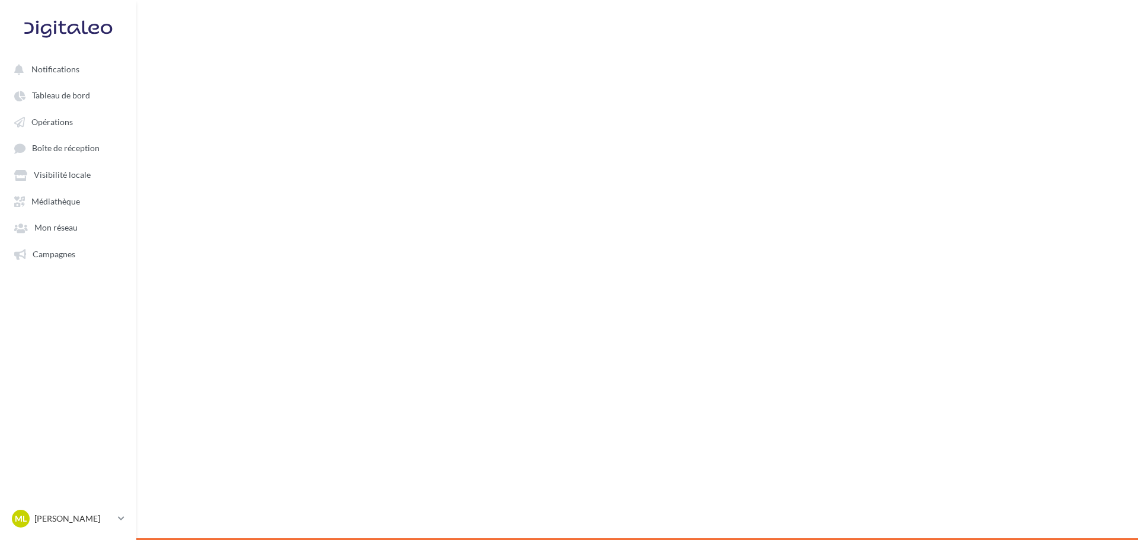 The image size is (1138, 540). Describe the element at coordinates (62, 175) in the screenshot. I see `span: Visibilité locale` at that location.